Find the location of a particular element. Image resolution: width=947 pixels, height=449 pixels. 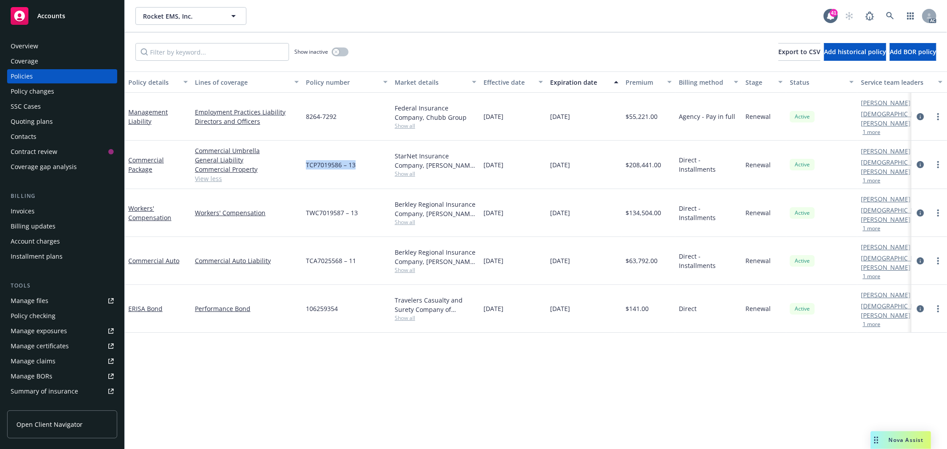

div: Coverage gap analysis is located at coordinates (43, 167).